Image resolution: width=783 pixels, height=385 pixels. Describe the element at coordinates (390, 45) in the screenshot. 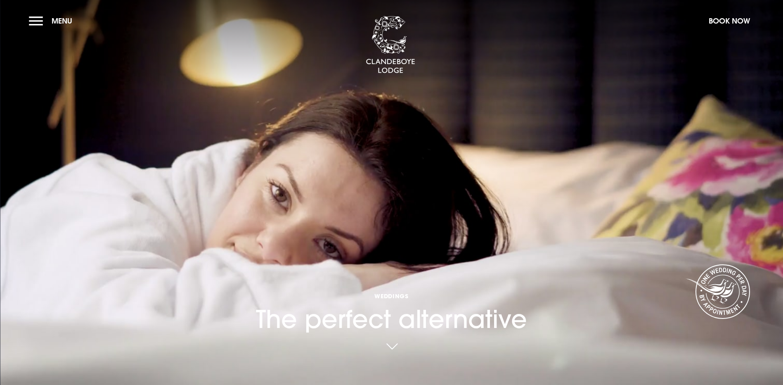

I see `img: Clandeboye Lodge` at that location.